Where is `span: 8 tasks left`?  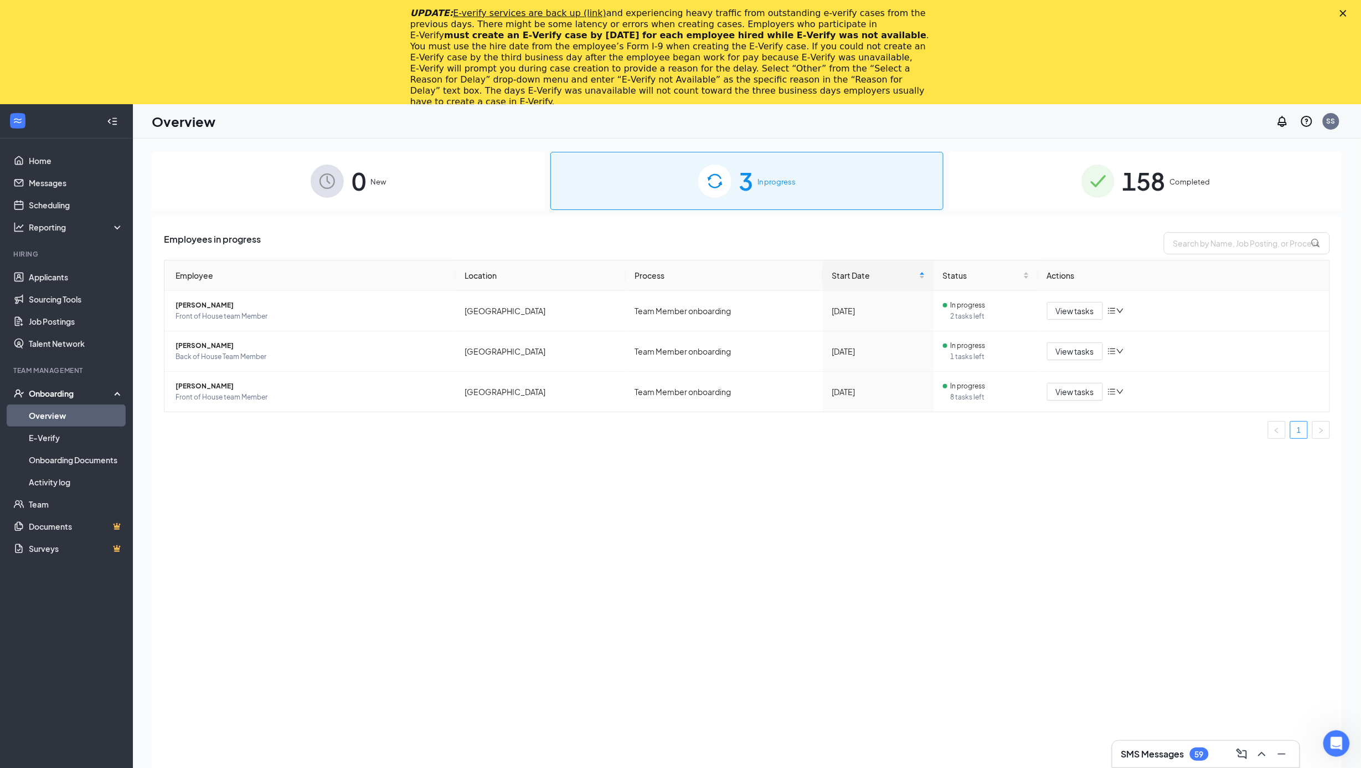
span: 8 tasks left is located at coordinates (990, 397).